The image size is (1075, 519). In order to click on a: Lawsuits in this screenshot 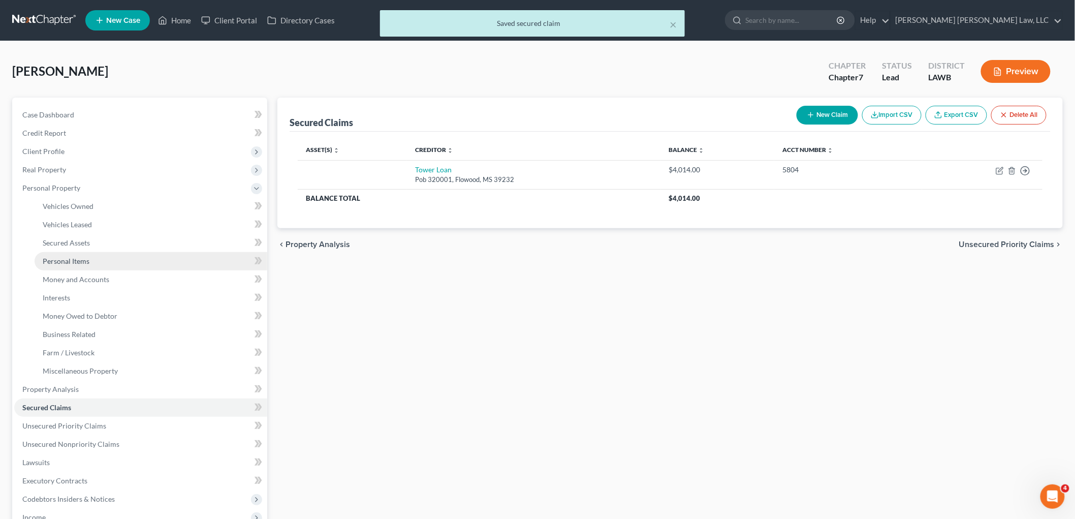, I will do `click(141, 462)`.